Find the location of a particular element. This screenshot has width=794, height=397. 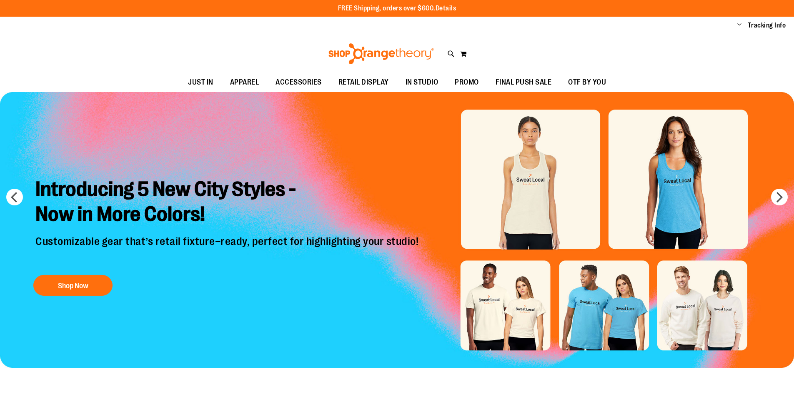

span: ACCESSORIES is located at coordinates (299, 82).